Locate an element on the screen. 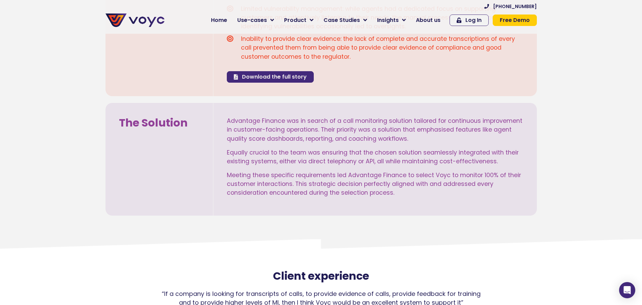 This screenshot has height=305, width=642. a: About us is located at coordinates (428, 20).